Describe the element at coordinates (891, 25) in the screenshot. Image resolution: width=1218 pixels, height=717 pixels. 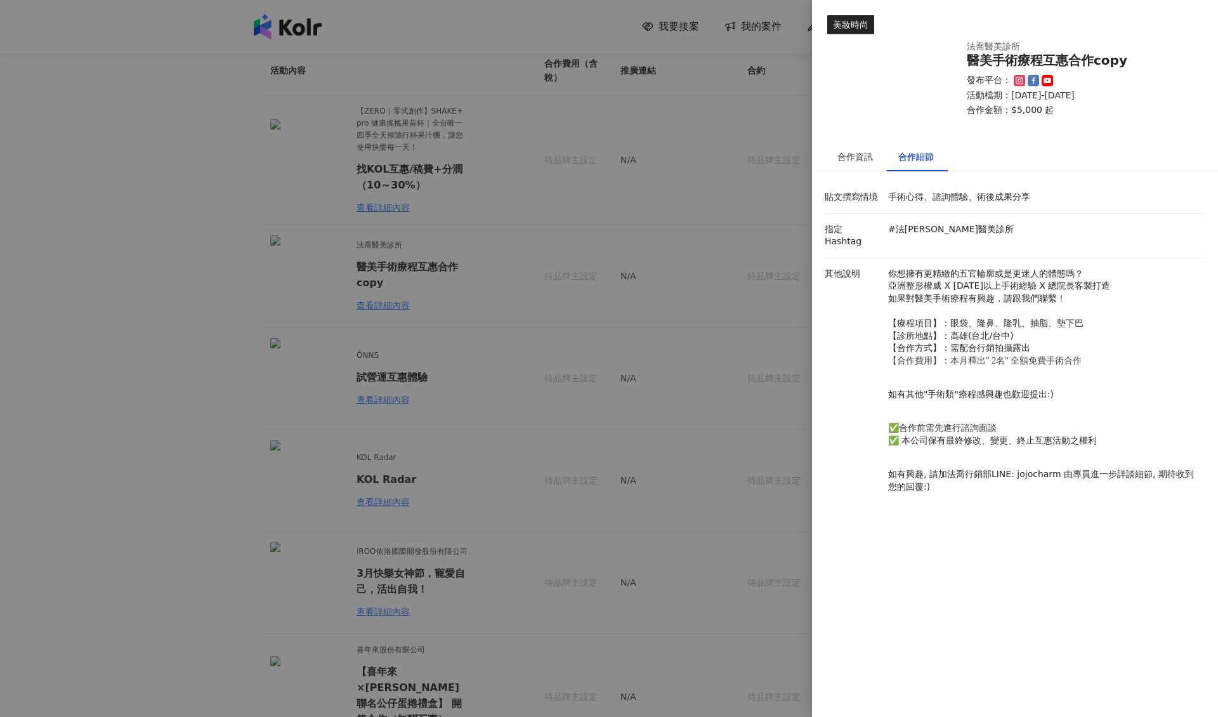
I see `img: 眼袋、隆鼻、隆乳、抽脂、墊下巴` at that location.